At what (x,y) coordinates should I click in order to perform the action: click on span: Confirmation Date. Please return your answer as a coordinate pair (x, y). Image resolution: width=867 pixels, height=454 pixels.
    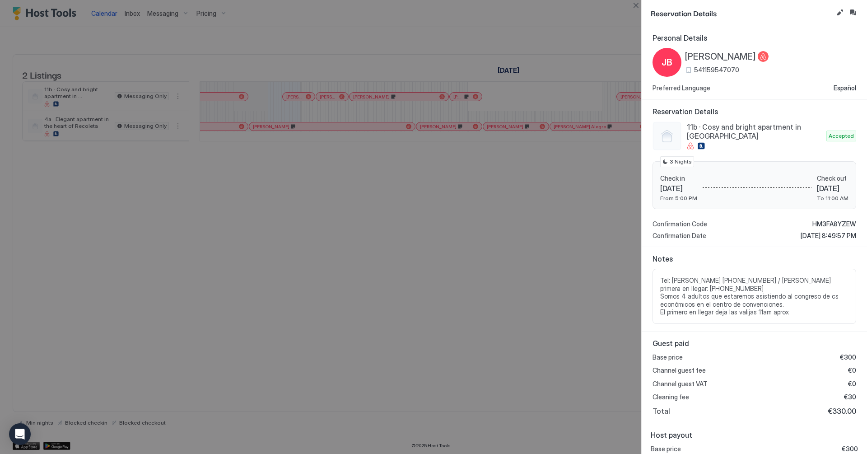
    Looking at the image, I should click on (679, 236).